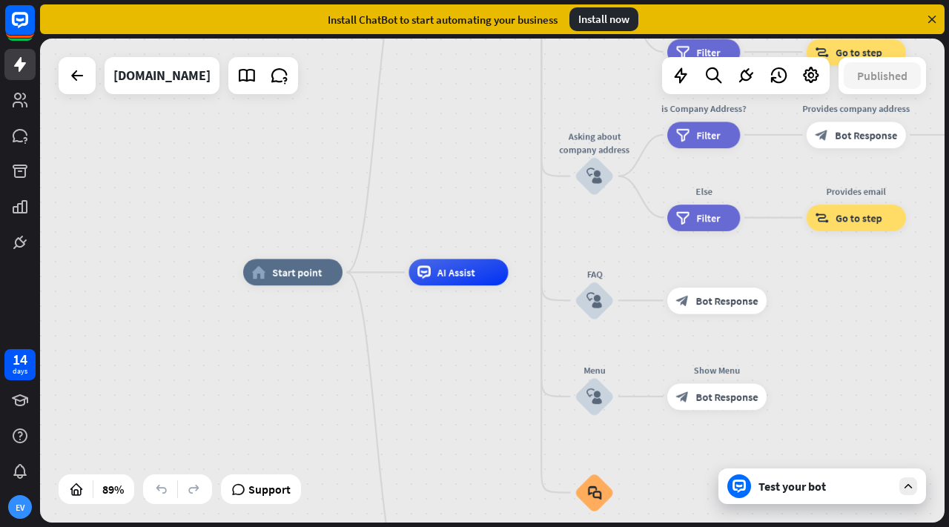 The image size is (949, 527). Describe the element at coordinates (34, 28) in the screenshot. I see `button: Open LiveChat chat widget` at that location.